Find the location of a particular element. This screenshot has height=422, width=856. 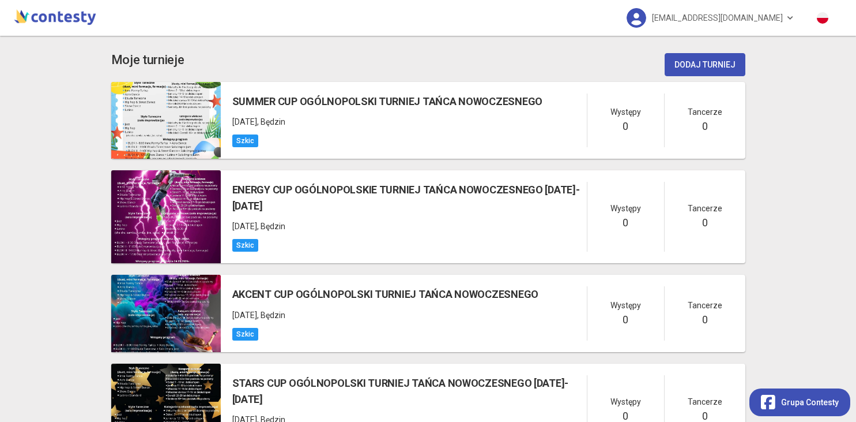

button: Dodaj turniej is located at coordinates (705, 65).